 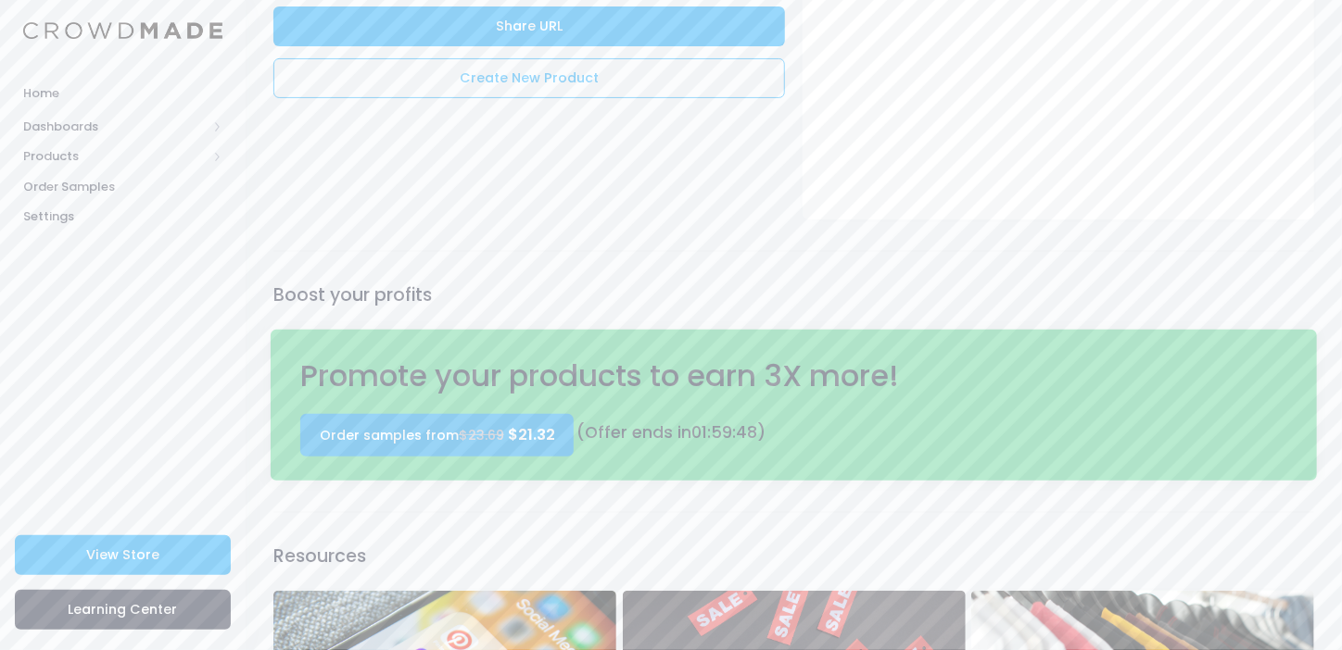 What do you see at coordinates (531, 435) in the screenshot?
I see `span: $21.32` at bounding box center [531, 435].